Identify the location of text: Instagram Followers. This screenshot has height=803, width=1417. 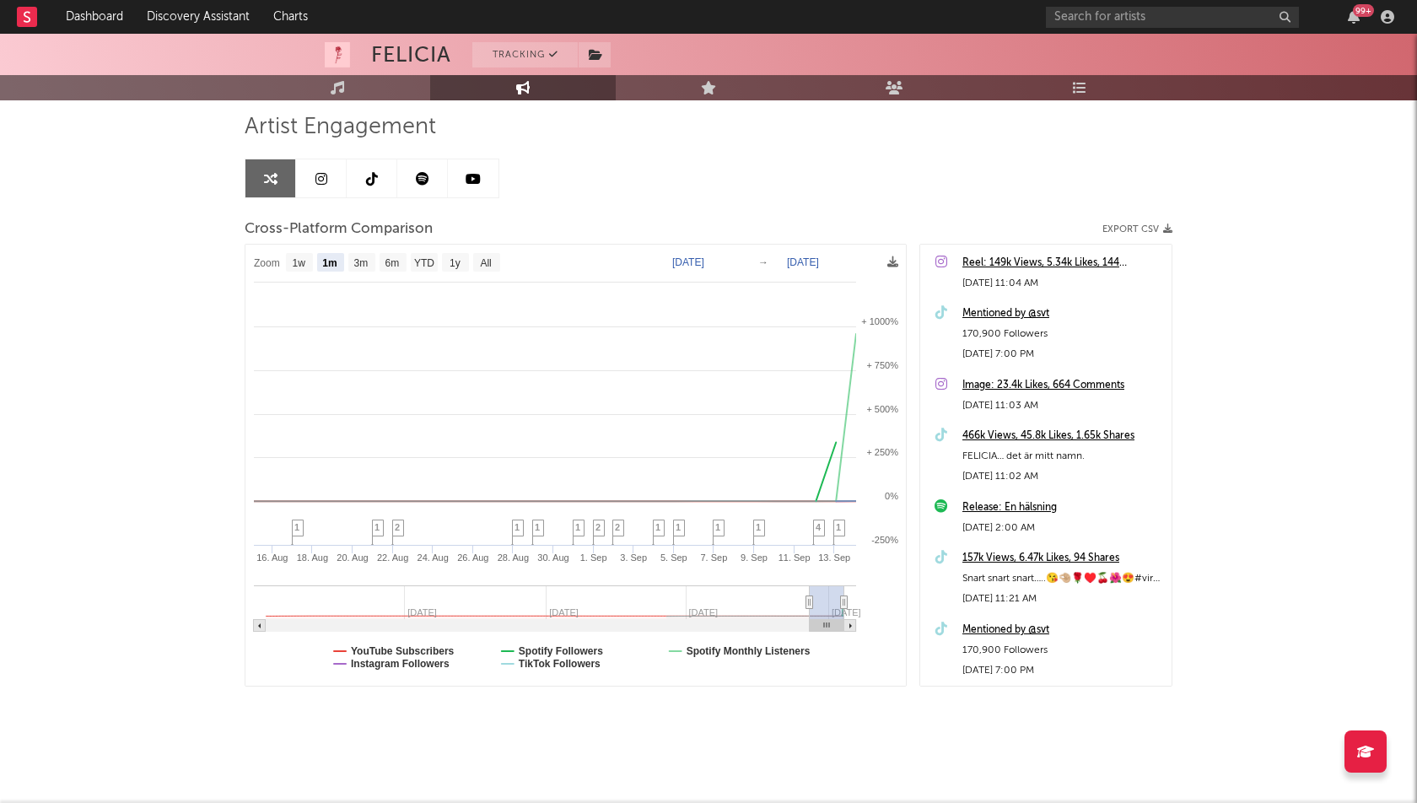
(400, 664).